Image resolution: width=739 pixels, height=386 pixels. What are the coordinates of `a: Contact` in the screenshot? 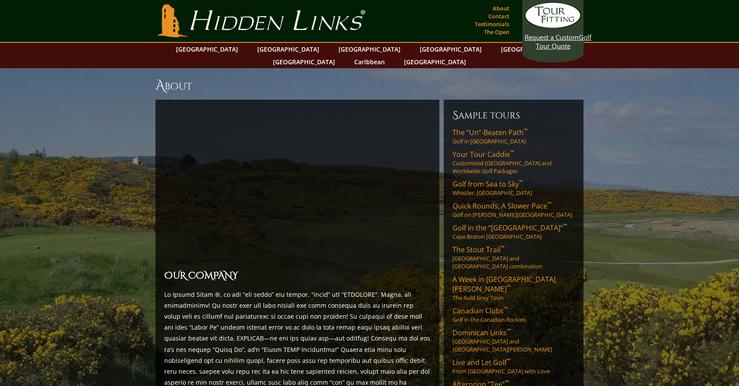 It's located at (499, 16).